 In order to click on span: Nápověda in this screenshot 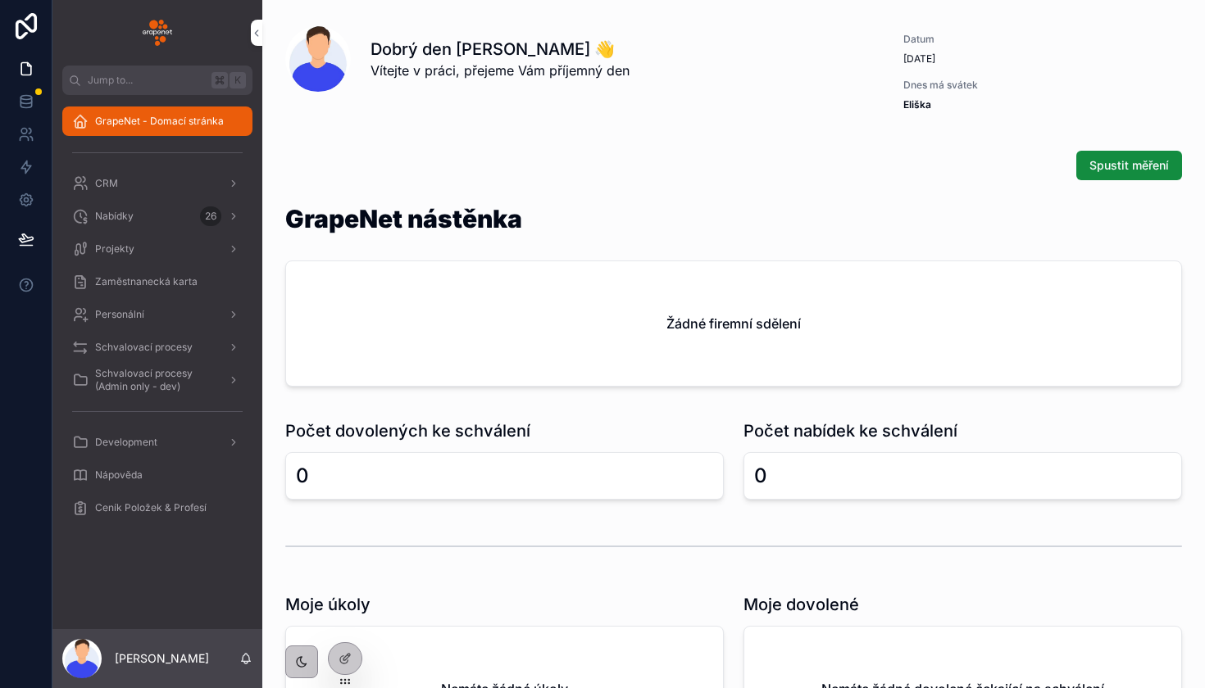, I will do `click(119, 475)`.